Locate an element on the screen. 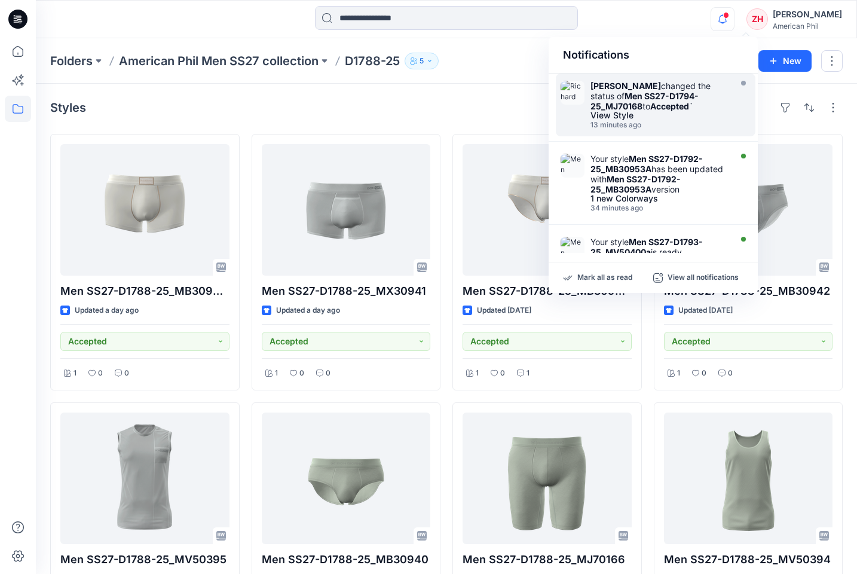 This screenshot has width=857, height=574. img: Richard Dromard is located at coordinates (573, 93).